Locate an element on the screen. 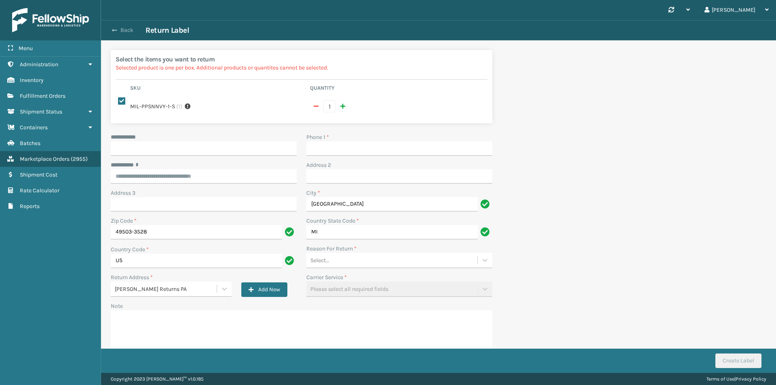 The width and height of the screenshot is (776, 385). label: City is located at coordinates (313, 193).